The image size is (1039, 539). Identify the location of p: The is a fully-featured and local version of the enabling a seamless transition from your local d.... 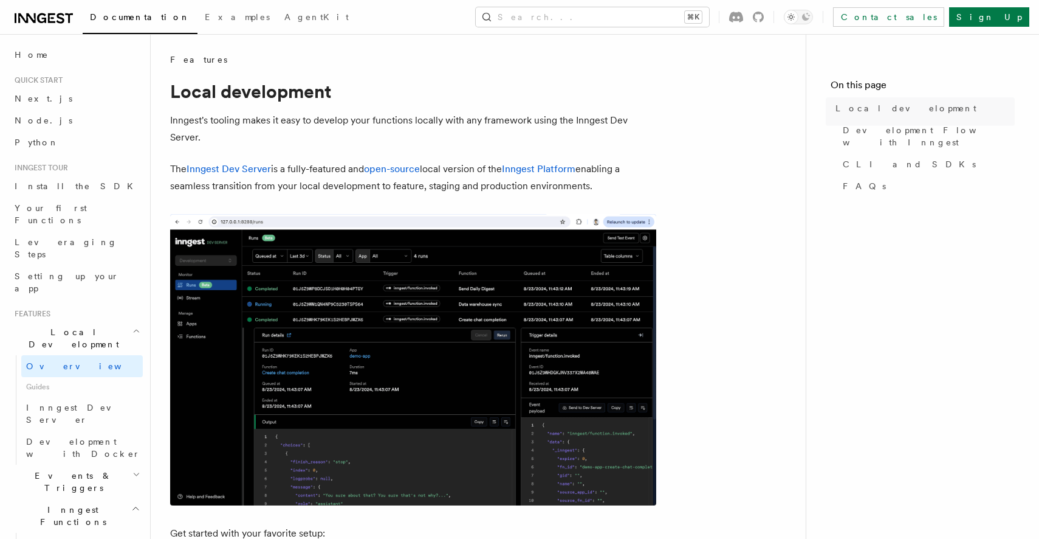
(413, 177).